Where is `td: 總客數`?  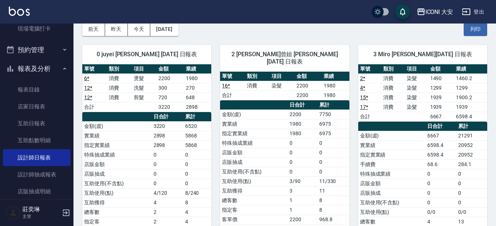
td: 總客數 is located at coordinates (253, 200).